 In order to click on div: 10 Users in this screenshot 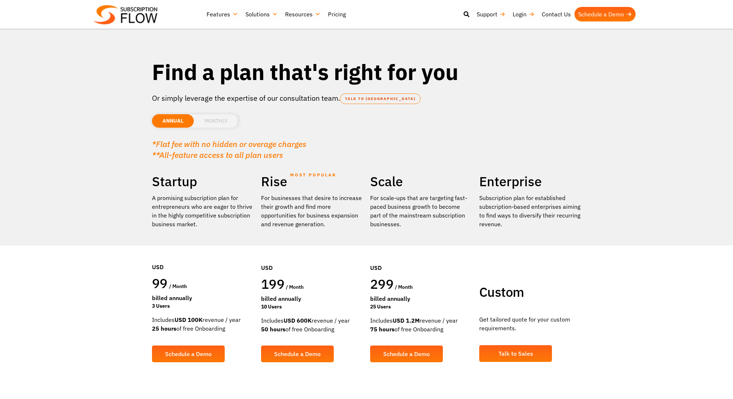, I will do `click(312, 306)`.